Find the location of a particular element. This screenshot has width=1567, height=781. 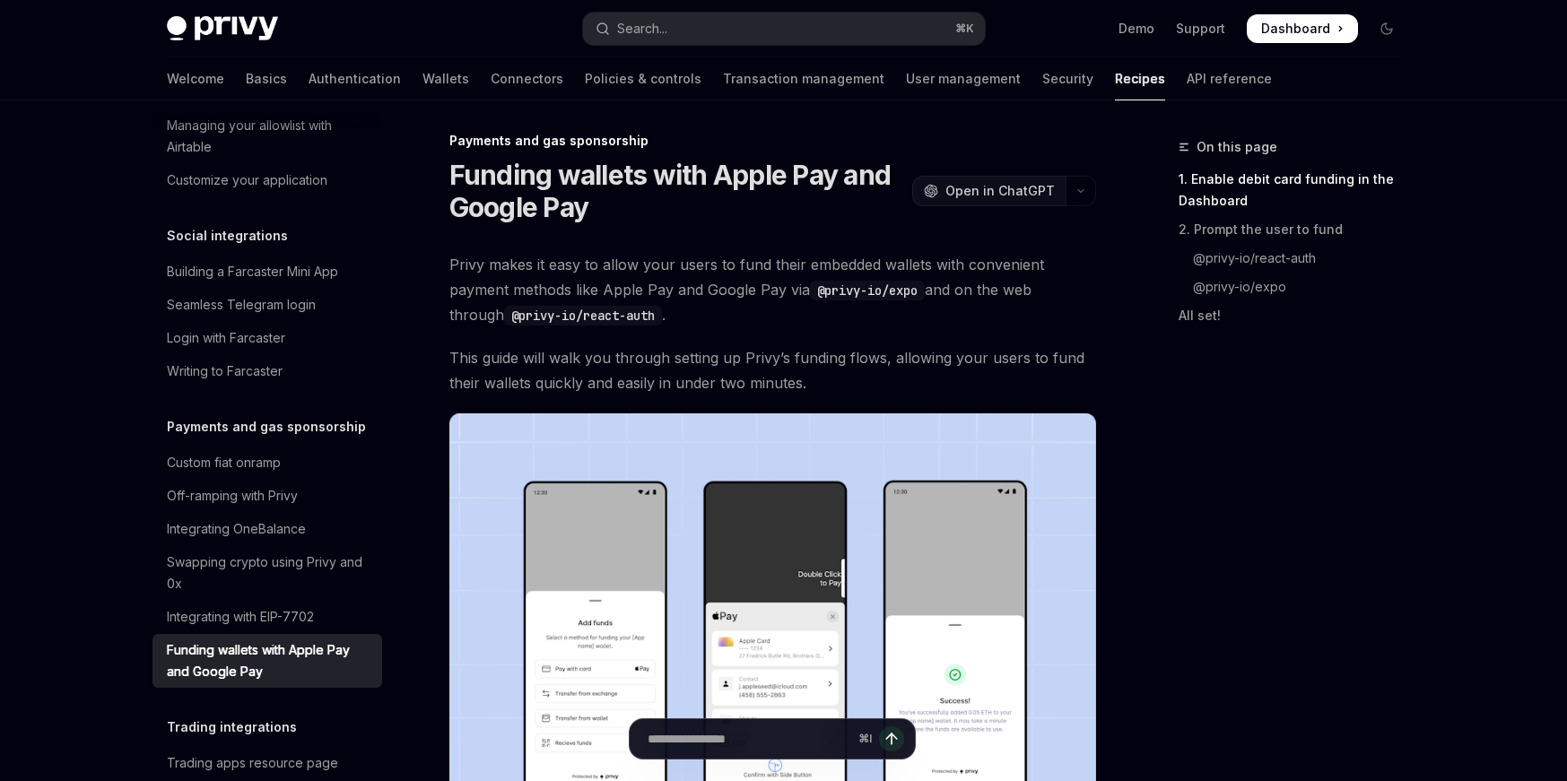

img: dark logo is located at coordinates (223, 29).